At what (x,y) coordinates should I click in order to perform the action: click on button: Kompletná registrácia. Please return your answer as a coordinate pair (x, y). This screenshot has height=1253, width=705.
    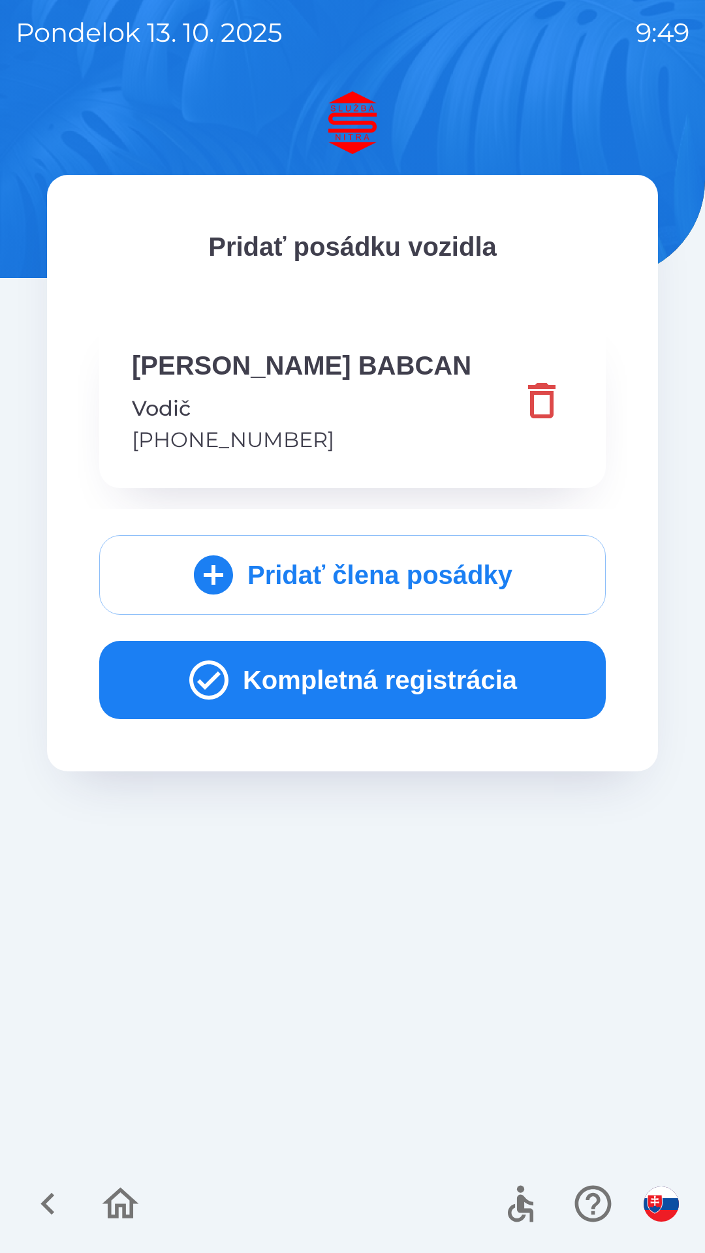
    Looking at the image, I should click on (352, 680).